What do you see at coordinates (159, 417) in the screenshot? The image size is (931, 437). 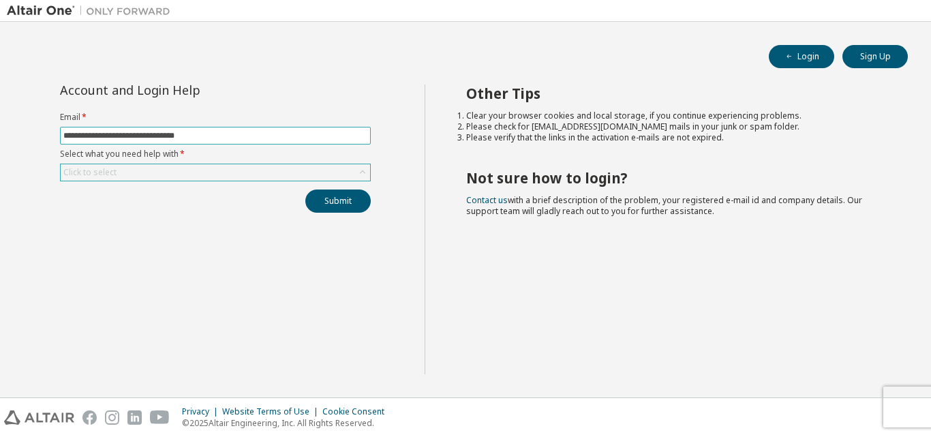 I see `img: youtube.svg` at bounding box center [159, 417].